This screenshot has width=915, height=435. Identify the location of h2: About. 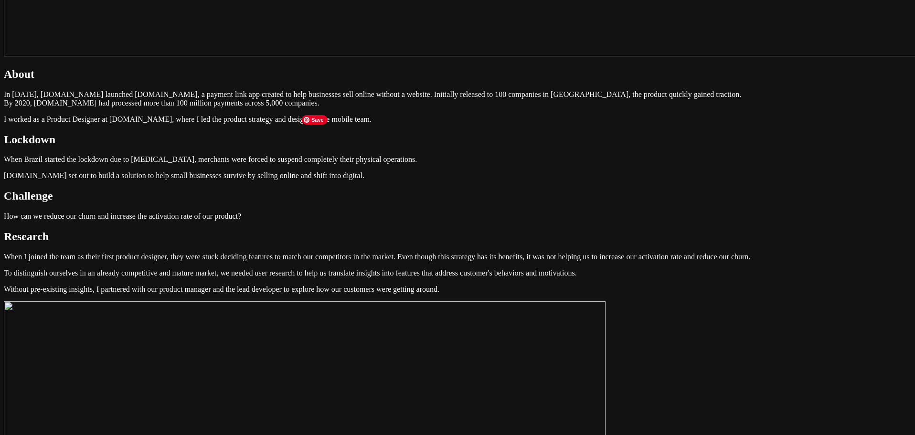
(458, 74).